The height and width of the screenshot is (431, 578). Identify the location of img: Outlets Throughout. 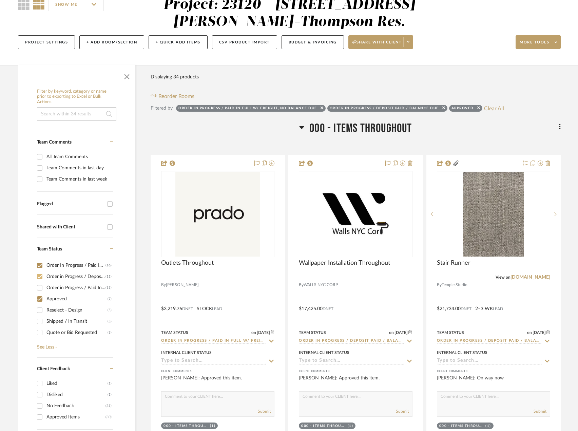
(218, 214).